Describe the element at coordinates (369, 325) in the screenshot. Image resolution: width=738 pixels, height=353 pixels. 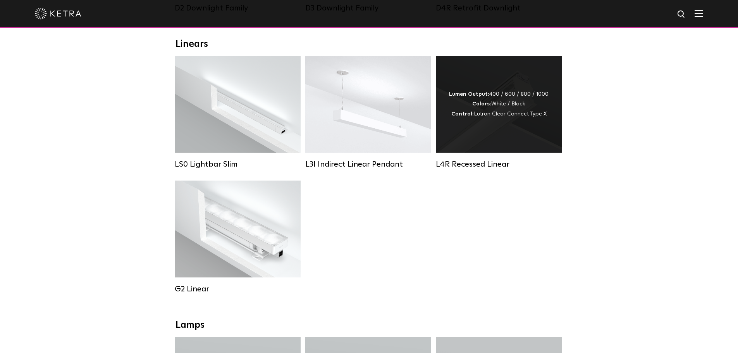
I see `div: Lamps` at that location.